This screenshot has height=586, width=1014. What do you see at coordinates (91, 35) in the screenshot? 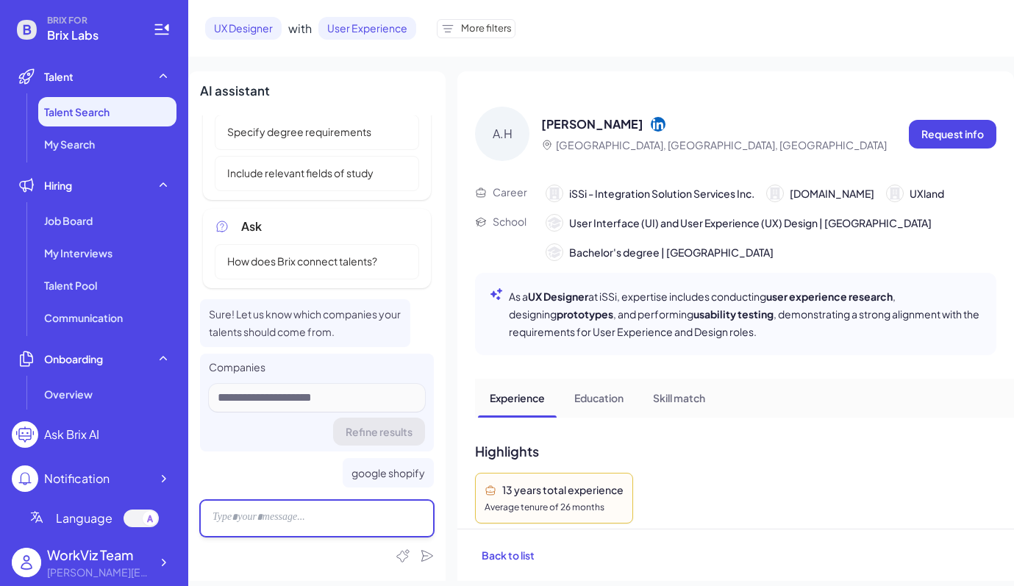
I see `span: Brix Labs` at bounding box center [91, 35].